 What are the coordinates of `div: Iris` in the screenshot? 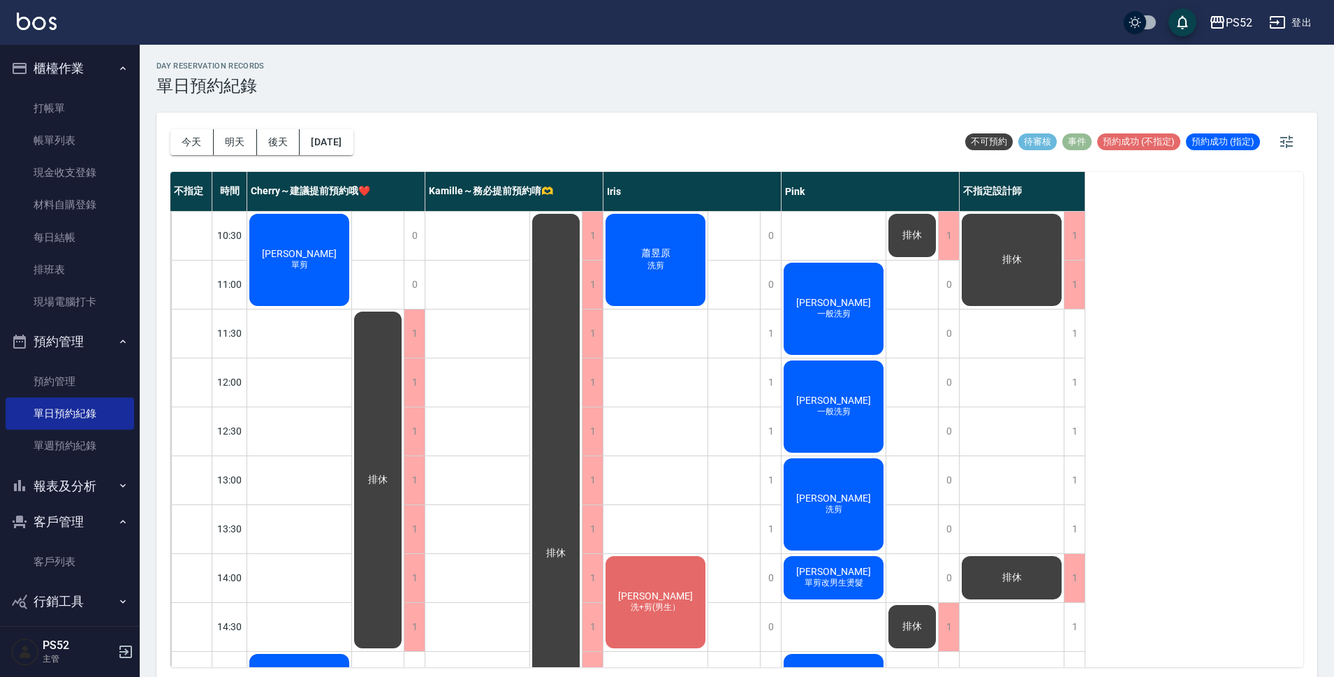 It's located at (692, 191).